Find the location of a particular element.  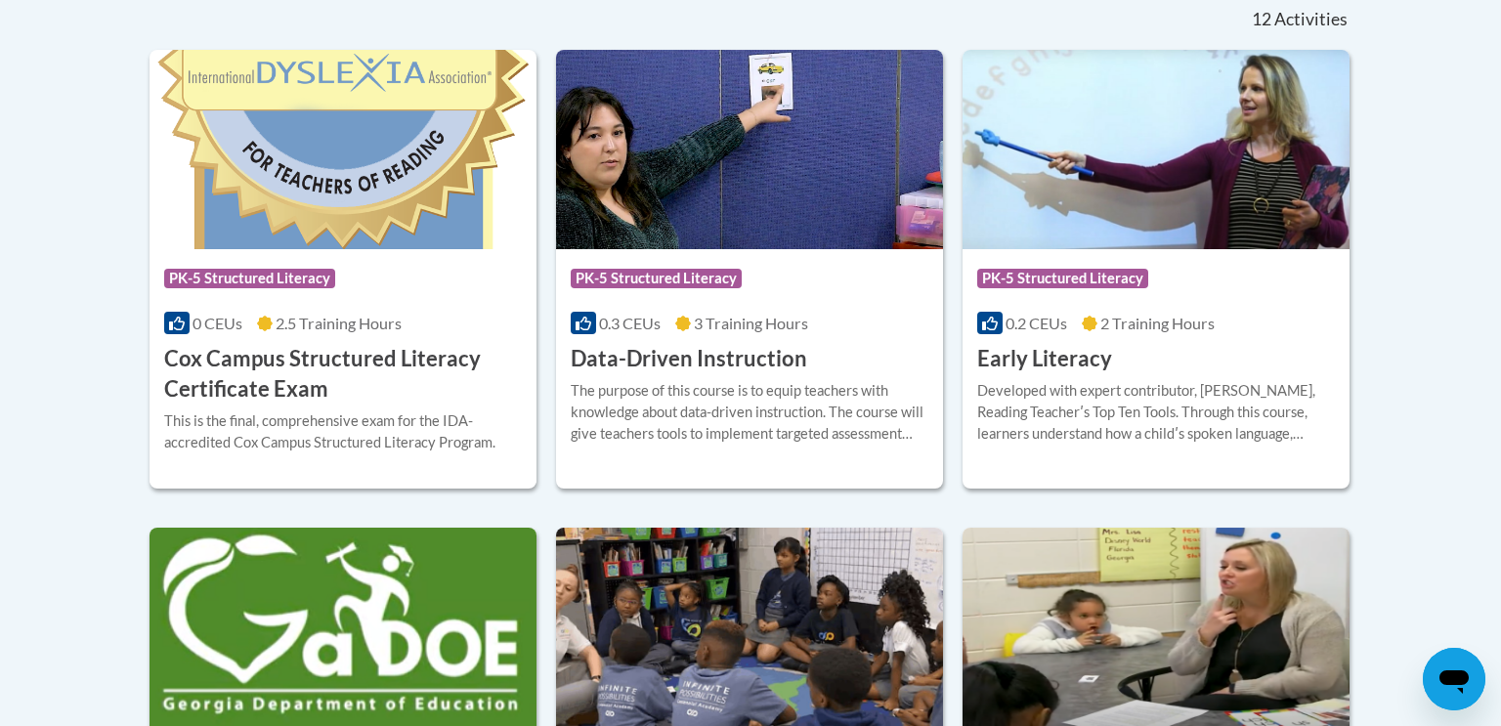

span: 2 Training Hours is located at coordinates (1157, 323).